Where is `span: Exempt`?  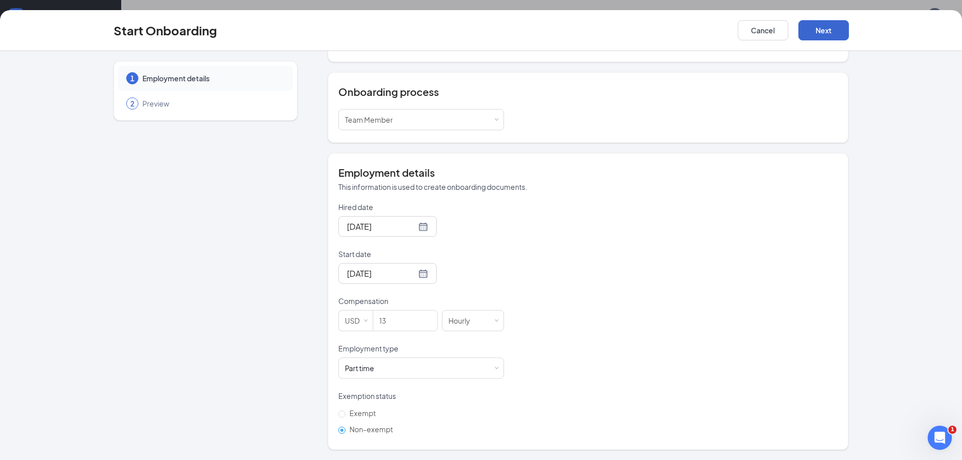 span: Exempt is located at coordinates (362, 413).